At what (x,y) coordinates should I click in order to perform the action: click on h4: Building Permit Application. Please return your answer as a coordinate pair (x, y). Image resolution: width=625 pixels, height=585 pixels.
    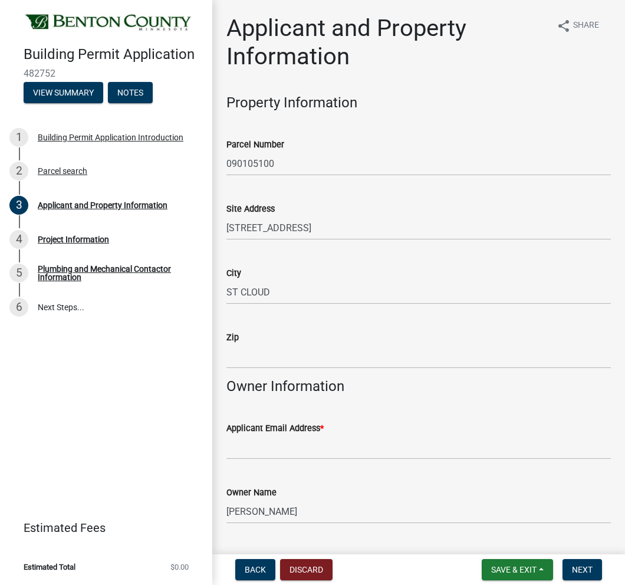
    Looking at the image, I should click on (113, 54).